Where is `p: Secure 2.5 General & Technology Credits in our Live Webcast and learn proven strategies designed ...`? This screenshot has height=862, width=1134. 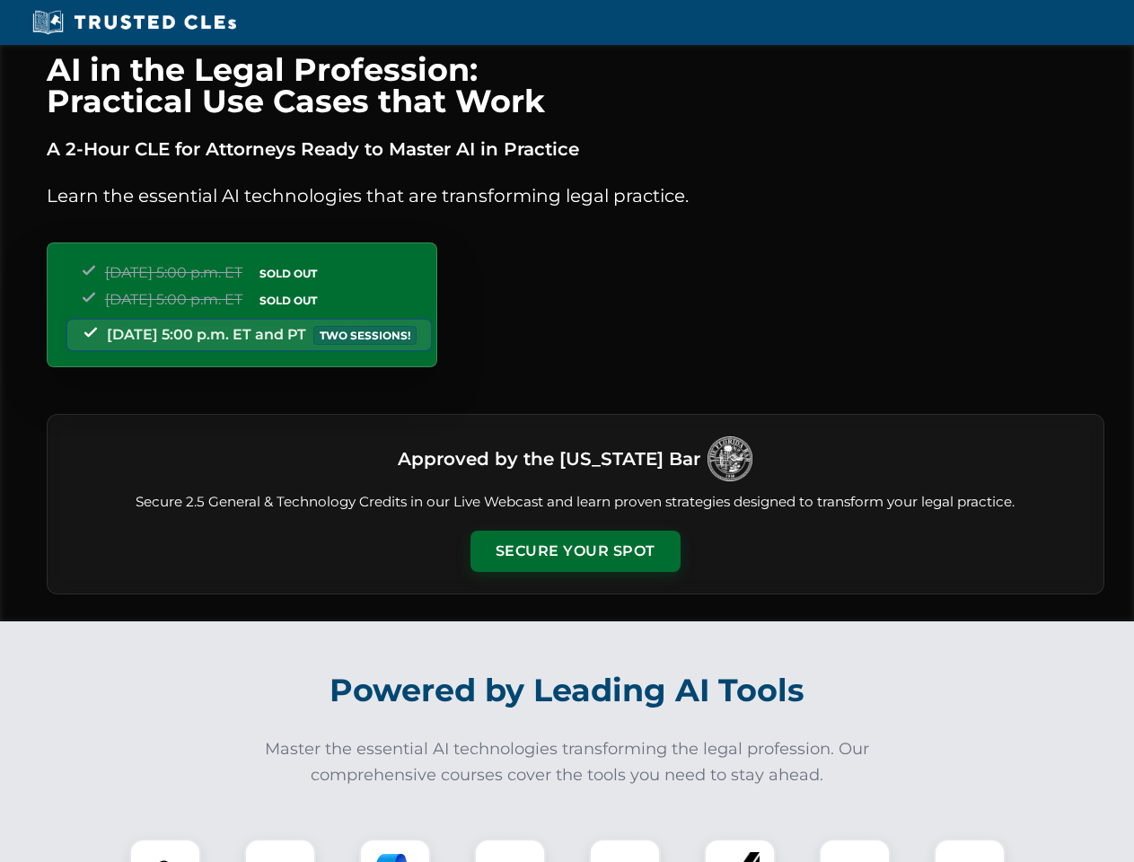
p: Secure 2.5 General & Technology Credits in our Live Webcast and learn proven strategies designed ... is located at coordinates (575, 502).